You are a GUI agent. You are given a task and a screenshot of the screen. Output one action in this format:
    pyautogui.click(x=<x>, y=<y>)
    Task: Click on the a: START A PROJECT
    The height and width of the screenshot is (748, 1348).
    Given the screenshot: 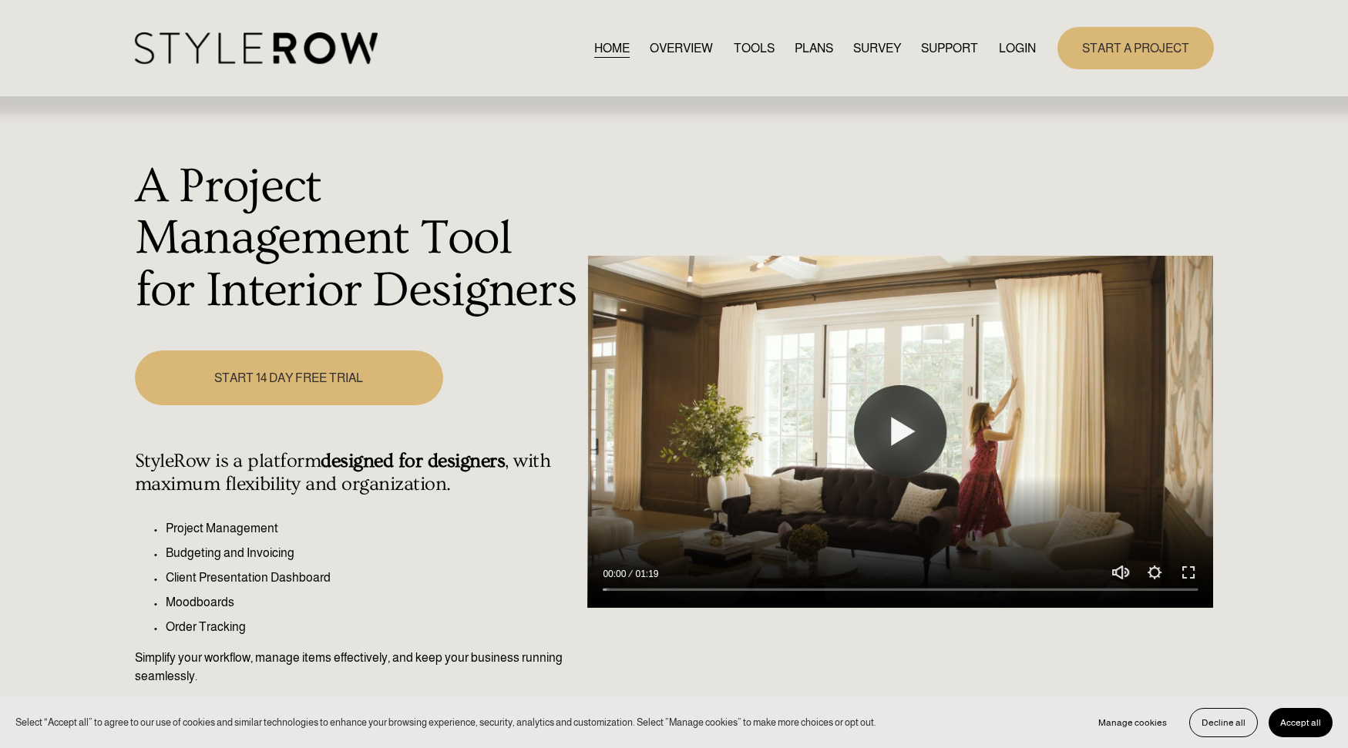 What is the action you would take?
    pyautogui.click(x=1135, y=48)
    